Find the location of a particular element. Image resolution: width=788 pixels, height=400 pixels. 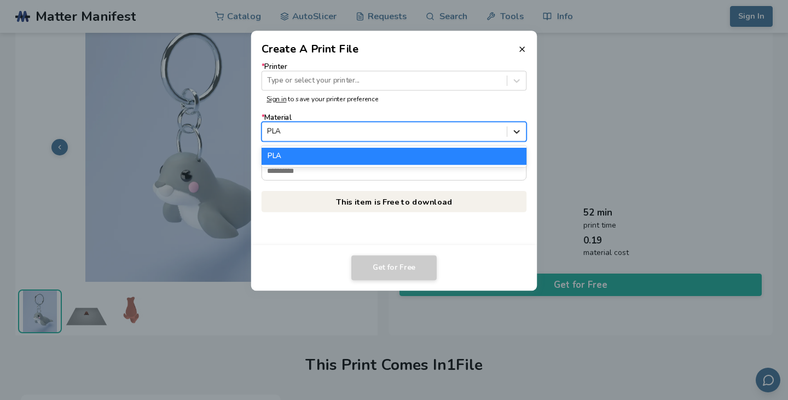

h2: Create A Print File is located at coordinates (310, 49).